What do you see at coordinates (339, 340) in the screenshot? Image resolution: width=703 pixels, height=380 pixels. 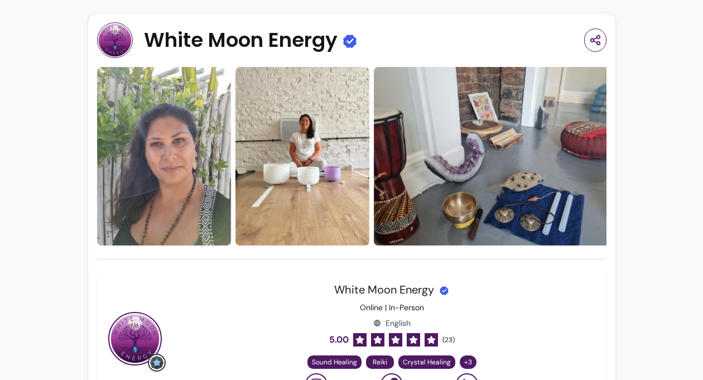 I see `span: 5.00` at bounding box center [339, 340].